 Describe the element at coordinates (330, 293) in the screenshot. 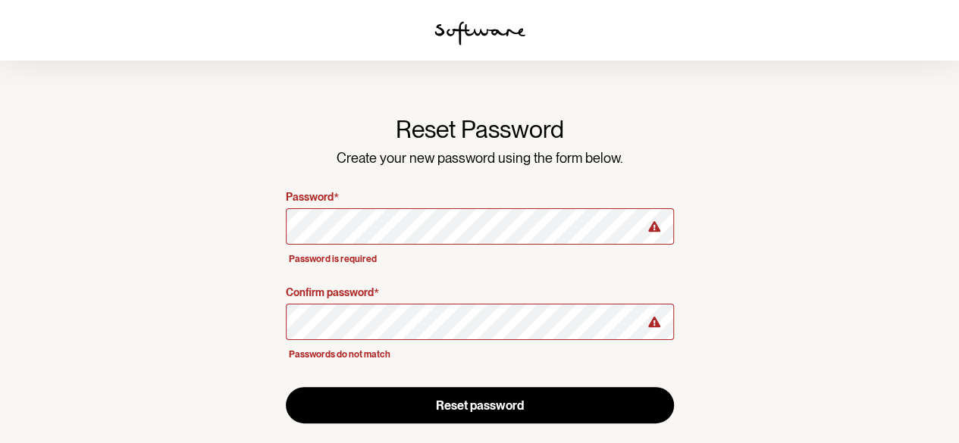

I see `p: Confirm password` at that location.